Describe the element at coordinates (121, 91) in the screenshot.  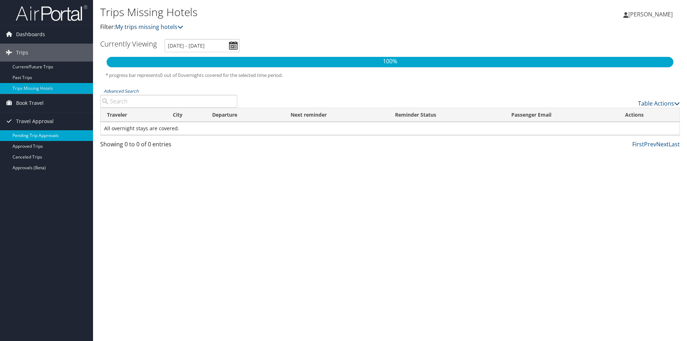
I see `a: Advanced Search` at that location.